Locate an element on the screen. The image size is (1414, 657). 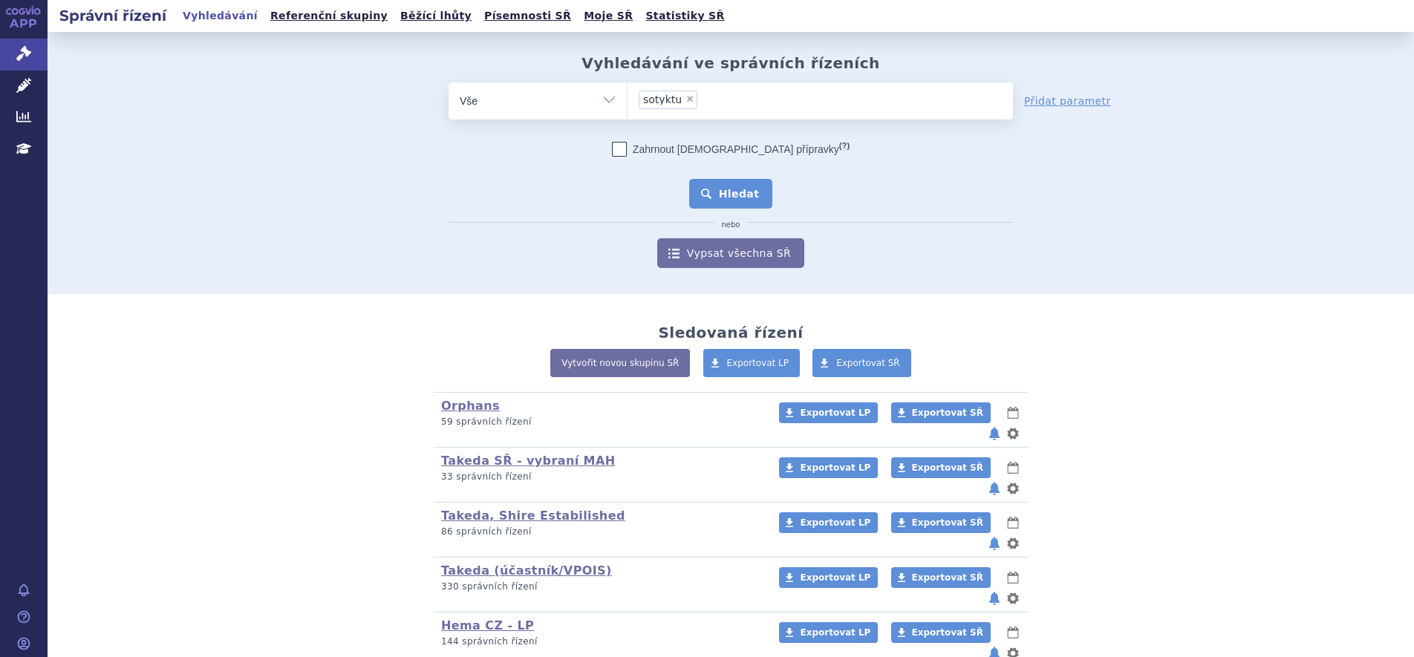
a: Přidat parametr is located at coordinates (1067, 101).